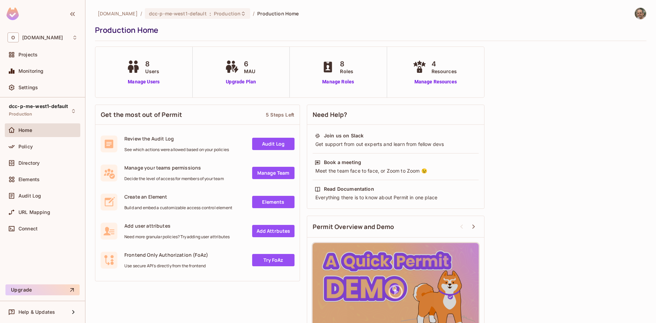 The image size is (656, 323). I want to click on span: the active workspace, so click(118, 13).